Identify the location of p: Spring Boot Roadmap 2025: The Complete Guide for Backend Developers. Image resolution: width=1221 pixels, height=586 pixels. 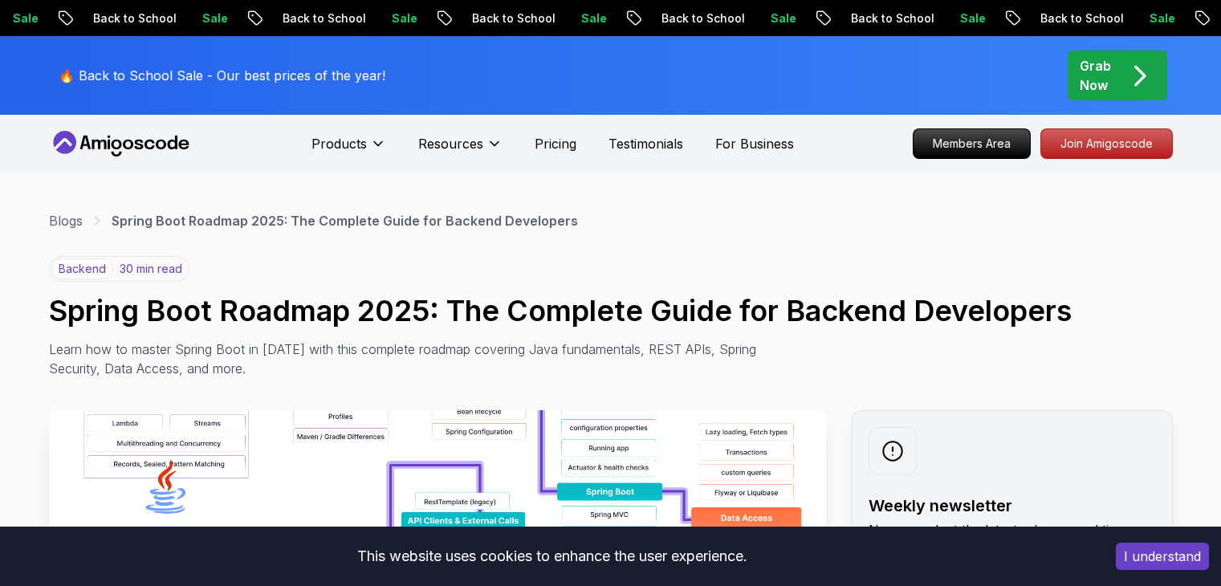
(345, 221).